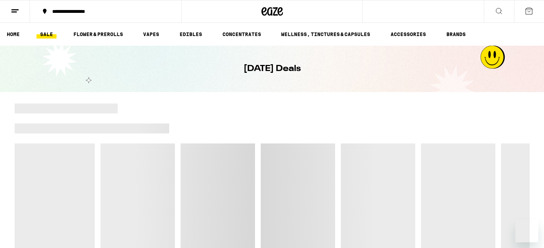 The width and height of the screenshot is (544, 248). I want to click on a: CONCENTRATES, so click(242, 34).